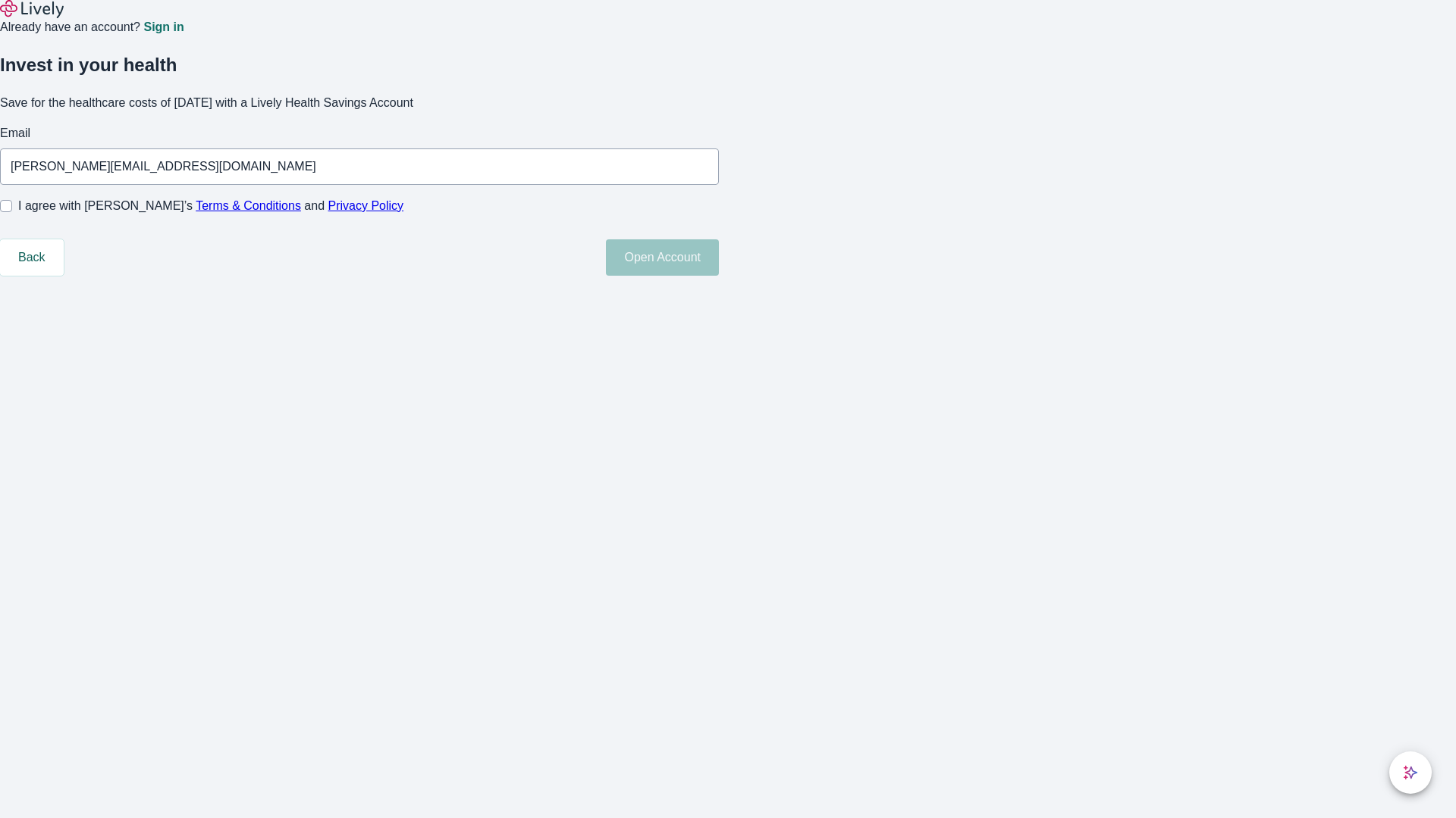 This screenshot has width=1456, height=818. What do you see at coordinates (163, 27) in the screenshot?
I see `a: Sign in` at bounding box center [163, 27].